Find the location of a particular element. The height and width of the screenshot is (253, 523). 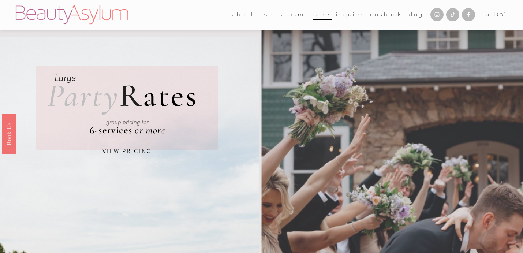

span: about is located at coordinates (243, 15).